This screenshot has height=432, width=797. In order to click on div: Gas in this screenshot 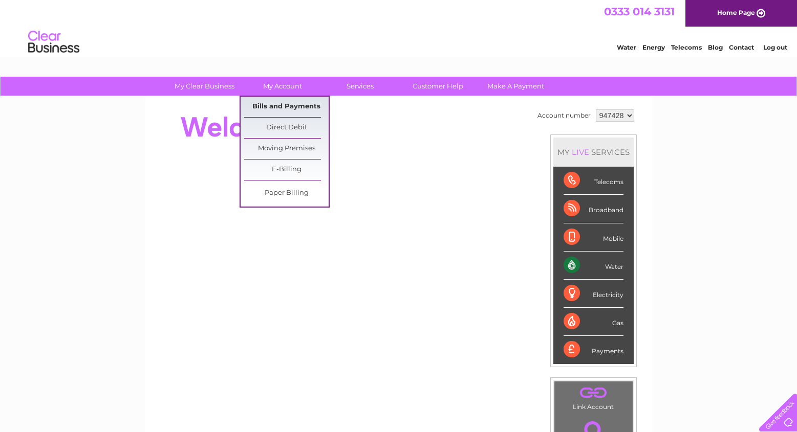, I will do `click(593, 322)`.